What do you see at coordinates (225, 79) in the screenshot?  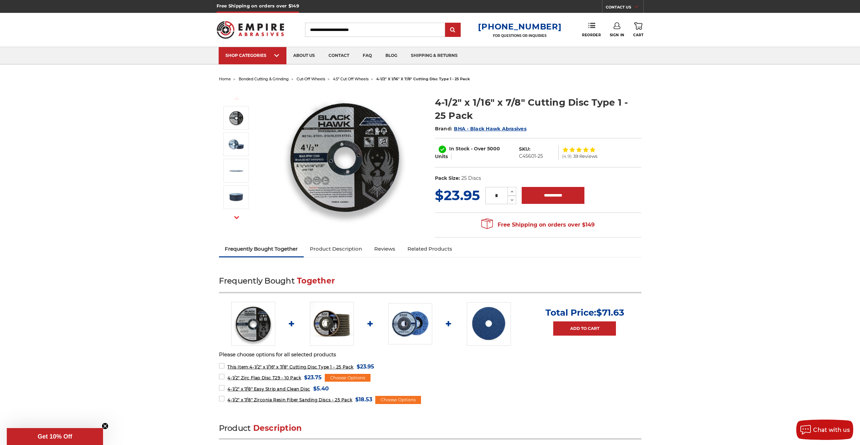 I see `a: home` at bounding box center [225, 79].